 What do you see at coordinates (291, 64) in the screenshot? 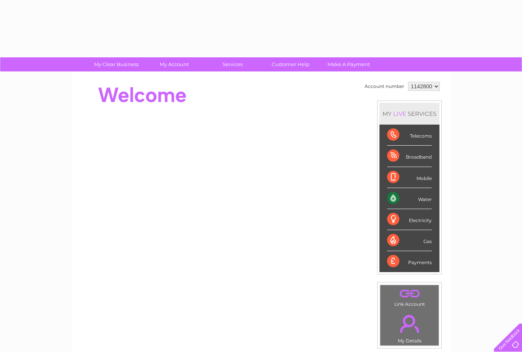
I see `a: Customer Help` at bounding box center [291, 64].